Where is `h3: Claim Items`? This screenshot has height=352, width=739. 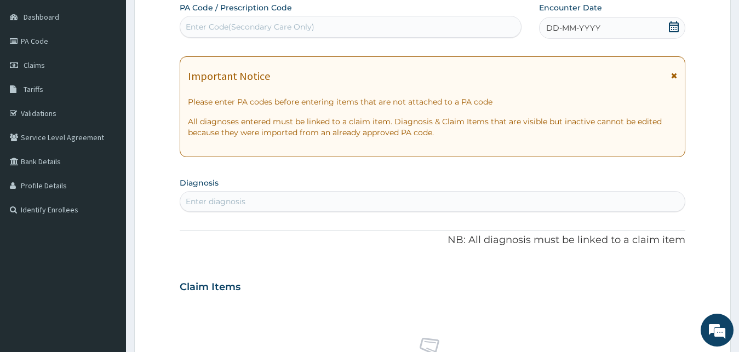
h3: Claim Items is located at coordinates (210, 288).